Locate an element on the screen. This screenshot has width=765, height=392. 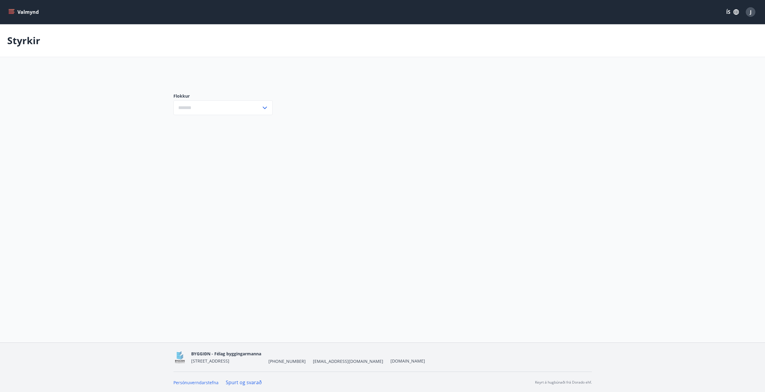
p: Keyrt á hugbúnaði frá Dorado ehf. is located at coordinates (563, 382).